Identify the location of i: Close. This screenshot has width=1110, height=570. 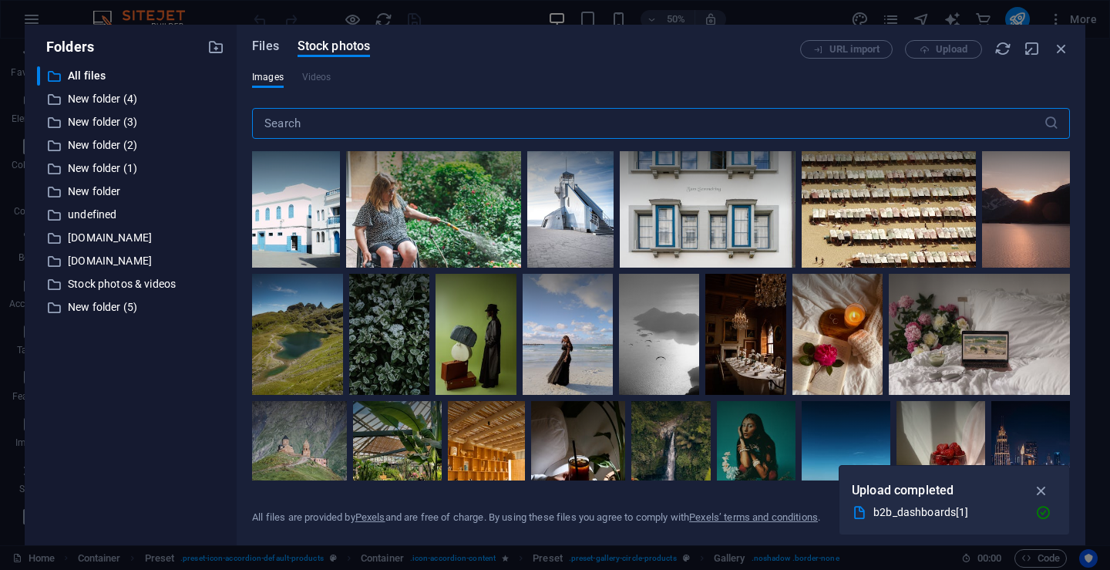
(1061, 49).